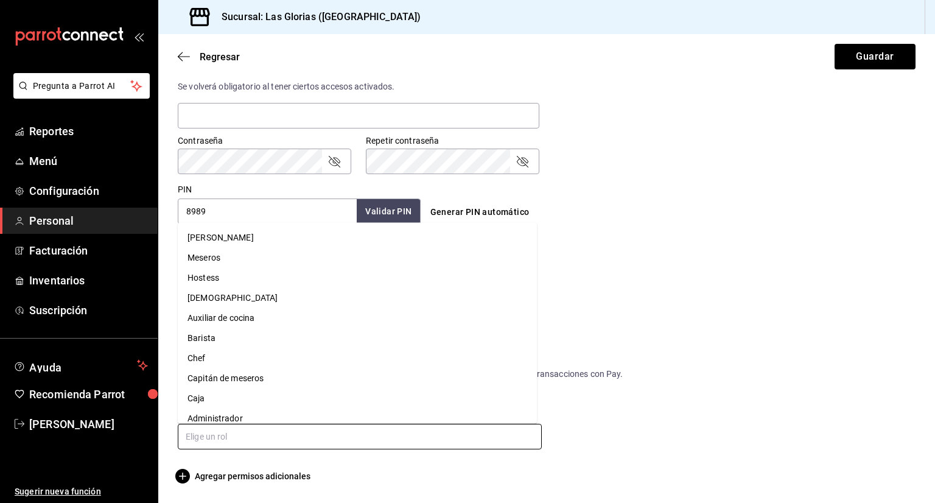 This screenshot has height=503, width=935. I want to click on label: Repetir contraseña, so click(452, 141).